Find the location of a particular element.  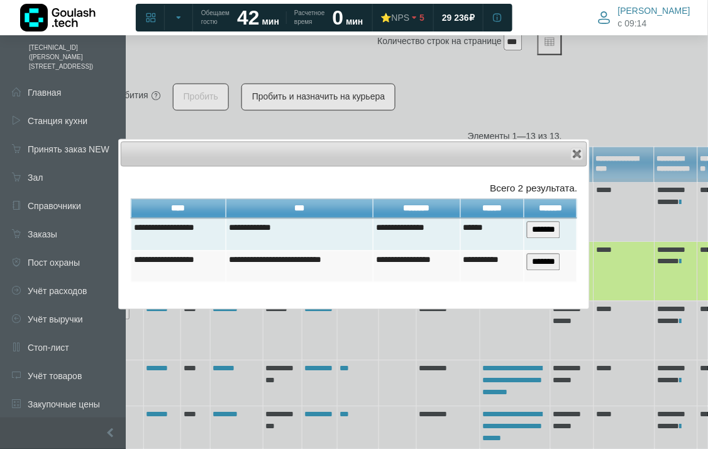

button: Close is located at coordinates (577, 154).